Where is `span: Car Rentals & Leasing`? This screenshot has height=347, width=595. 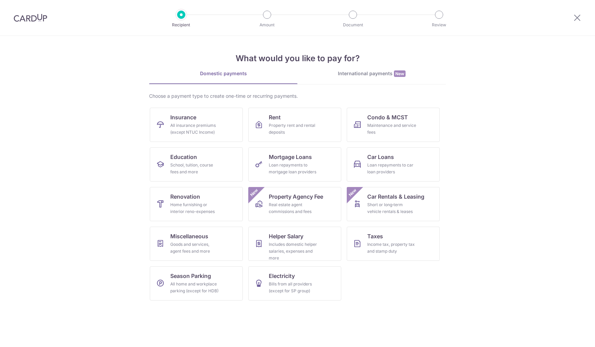 span: Car Rentals & Leasing is located at coordinates (396, 197).